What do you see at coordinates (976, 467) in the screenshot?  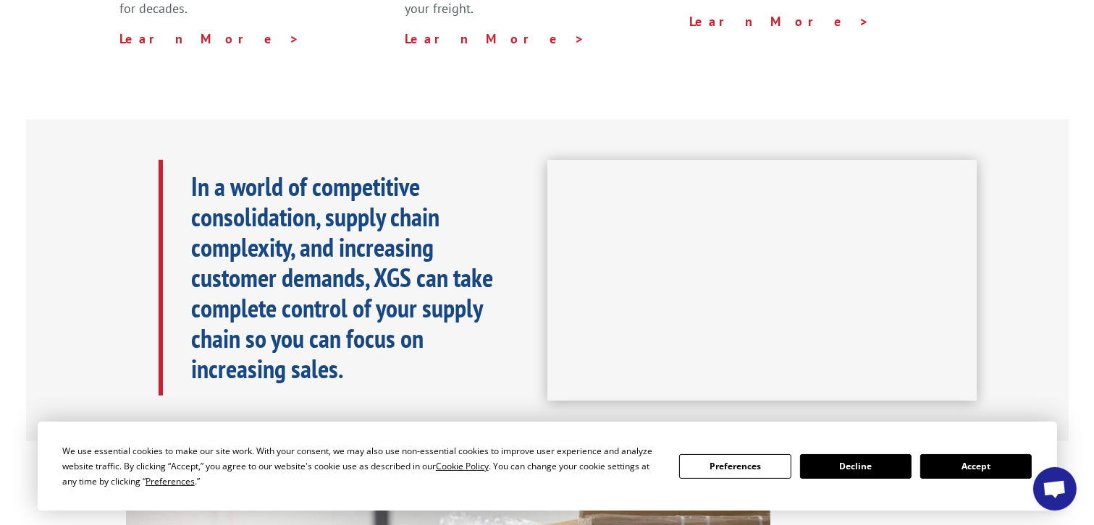 I see `button: Accept` at bounding box center [976, 467].